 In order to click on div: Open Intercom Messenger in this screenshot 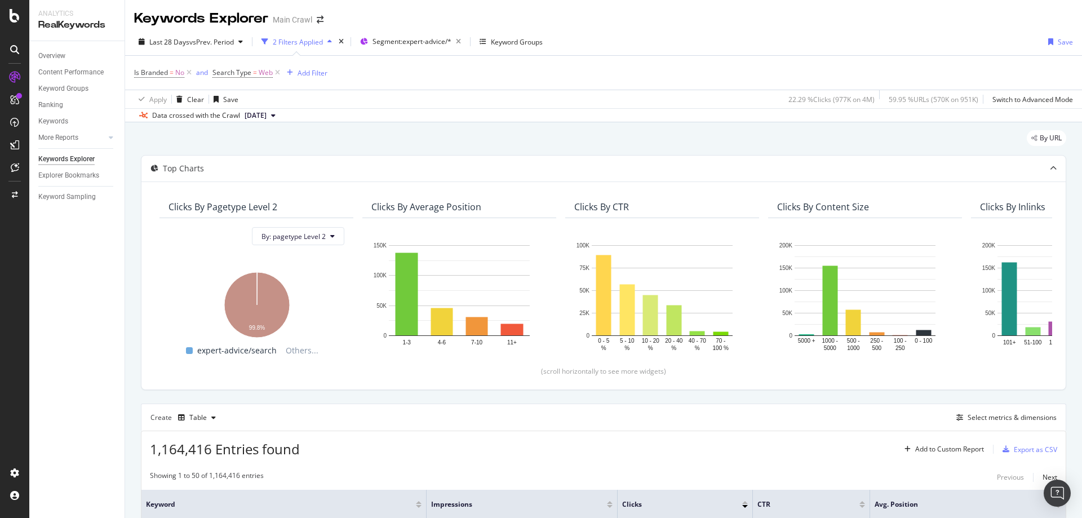, I will do `click(1057, 493)`.